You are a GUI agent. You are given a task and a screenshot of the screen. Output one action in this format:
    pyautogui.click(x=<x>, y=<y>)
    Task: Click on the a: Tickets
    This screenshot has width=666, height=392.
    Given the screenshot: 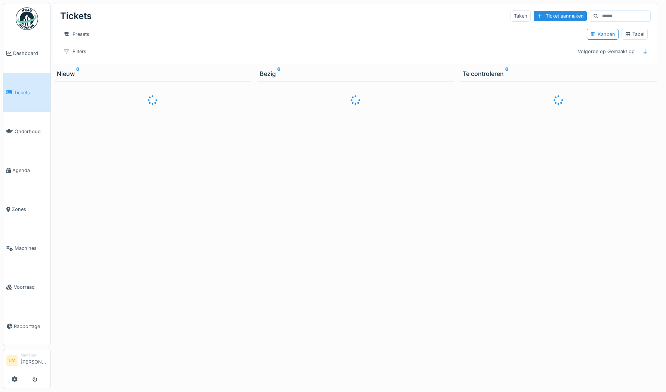 What is the action you would take?
    pyautogui.click(x=27, y=92)
    